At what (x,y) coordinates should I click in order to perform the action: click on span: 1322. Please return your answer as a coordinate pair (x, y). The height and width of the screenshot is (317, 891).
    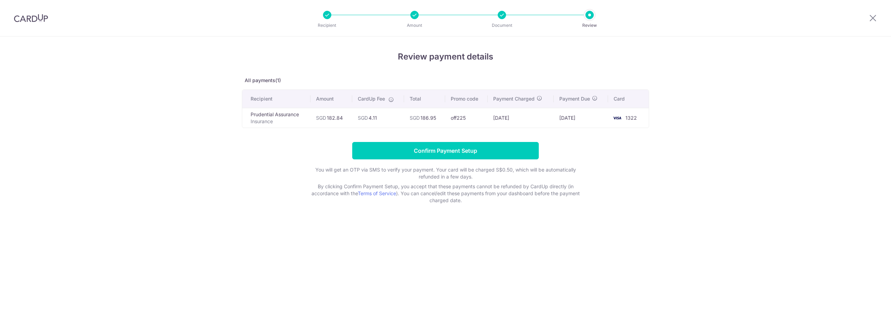
    Looking at the image, I should click on (631, 118).